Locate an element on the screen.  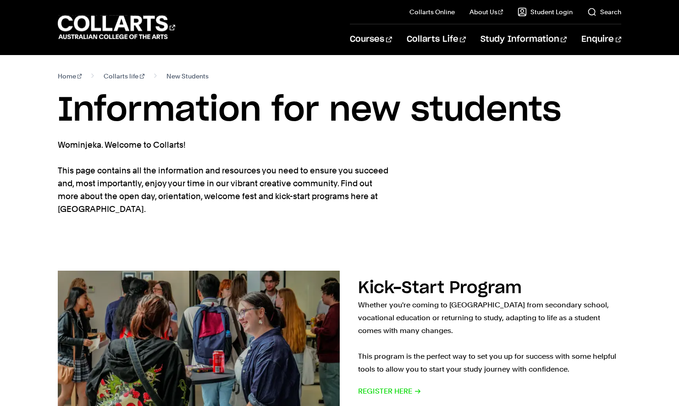
a: Enquire is located at coordinates (601, 39).